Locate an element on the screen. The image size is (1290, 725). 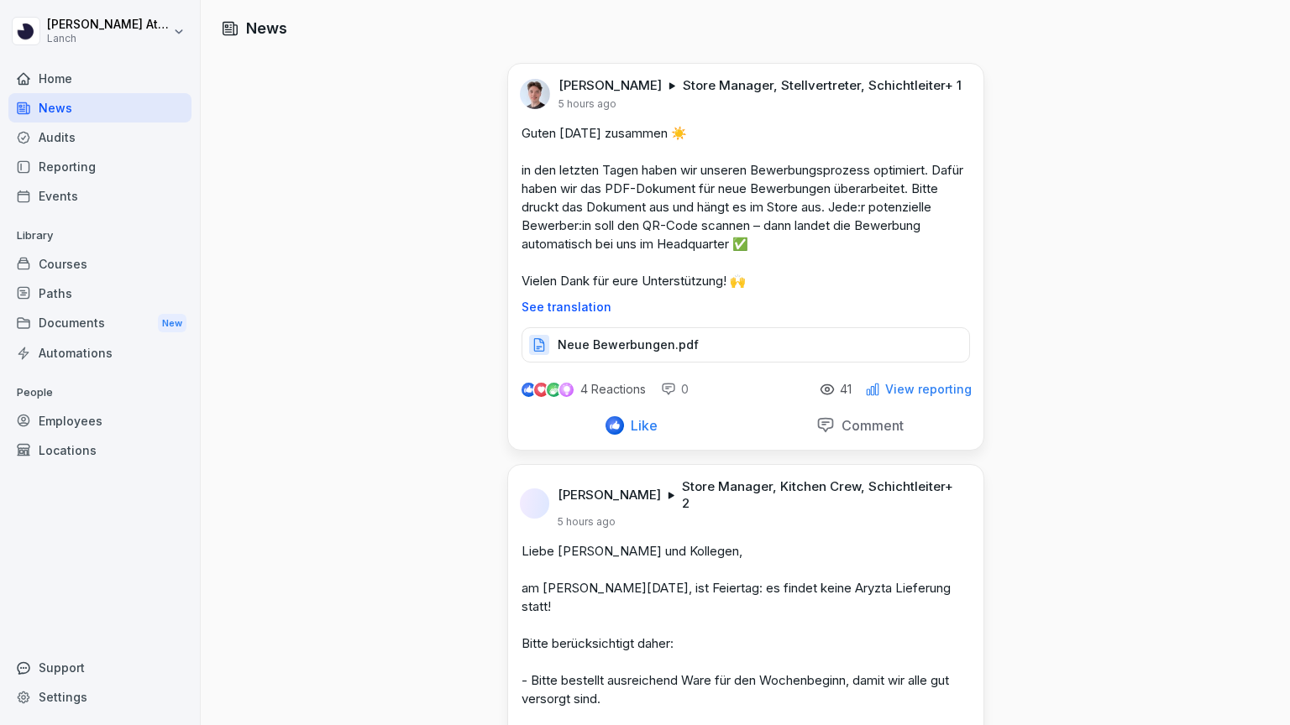
div: New is located at coordinates (172, 323).